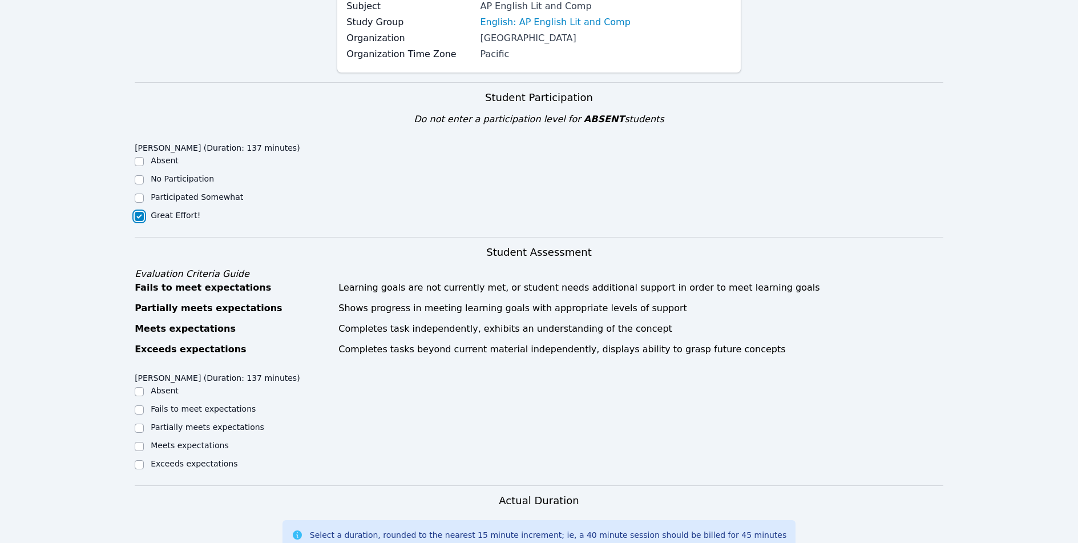  What do you see at coordinates (203, 409) in the screenshot?
I see `label: Fails to meet expectations` at bounding box center [203, 409].